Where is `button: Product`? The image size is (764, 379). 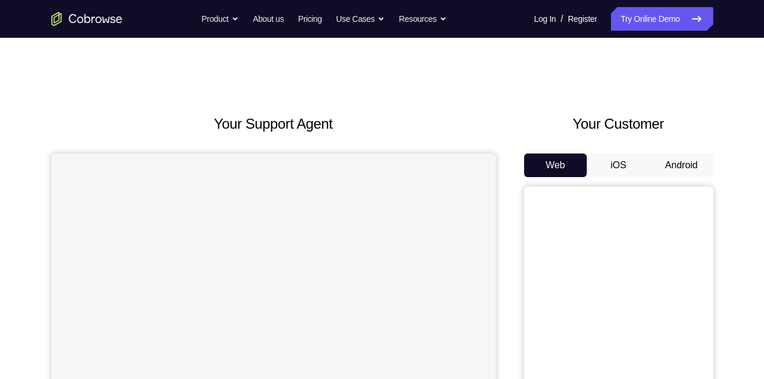
button: Product is located at coordinates (220, 19).